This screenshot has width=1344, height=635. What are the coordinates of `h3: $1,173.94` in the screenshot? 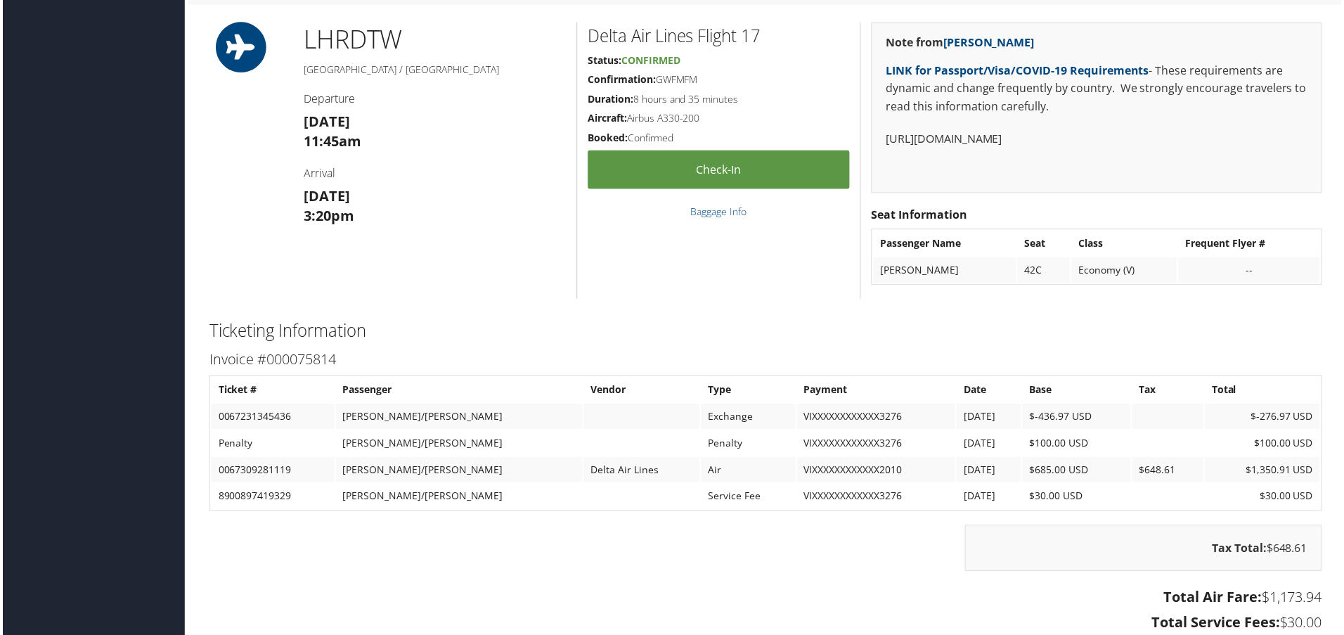 It's located at (766, 599).